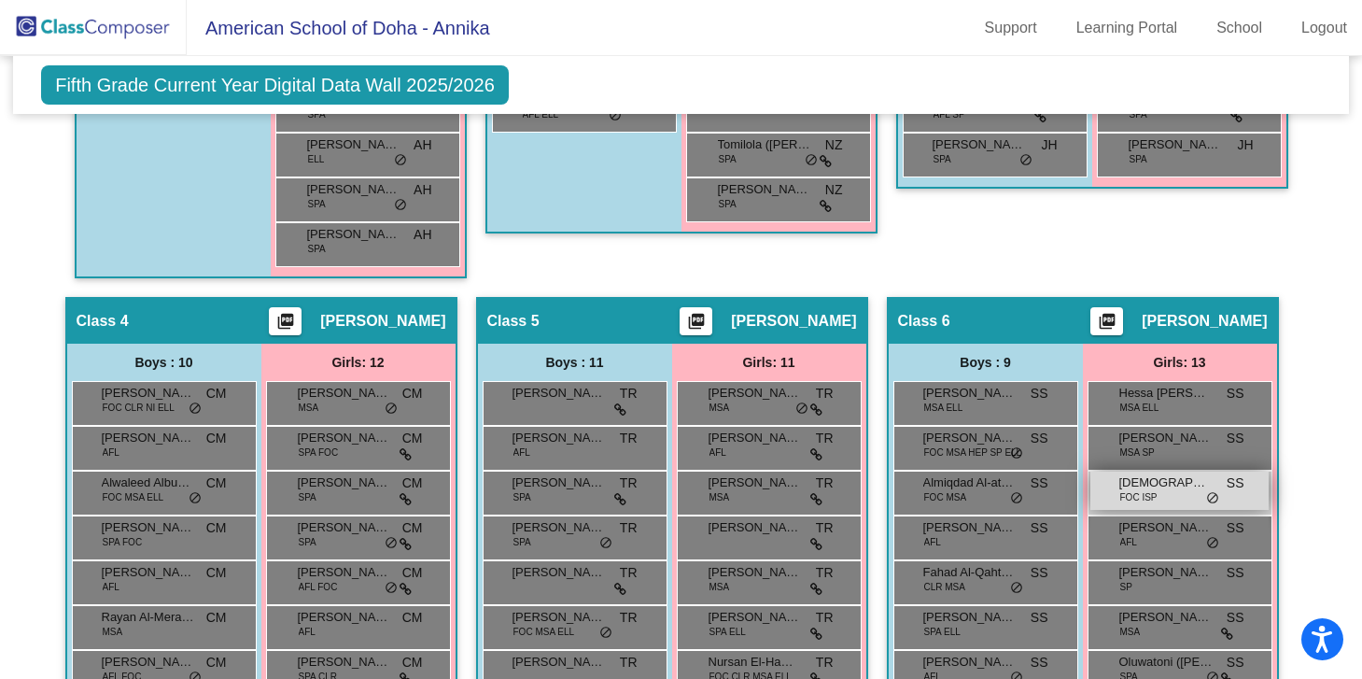  What do you see at coordinates (970, 572) in the screenshot?
I see `span: Fahad Al-Qahtani` at bounding box center [970, 572].